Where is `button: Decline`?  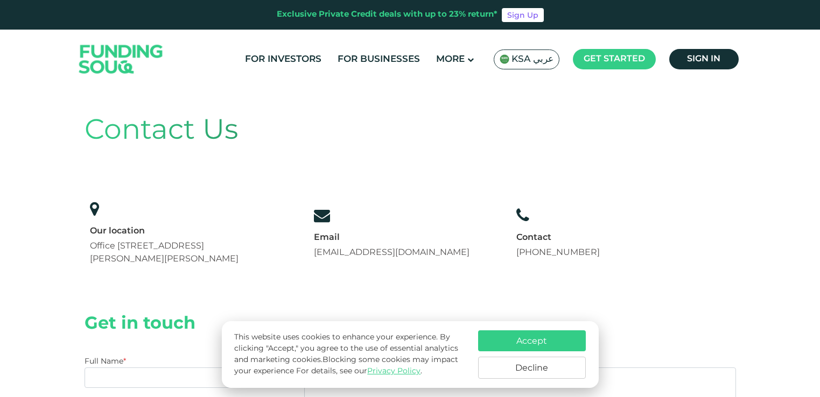
button: Decline is located at coordinates (532, 368).